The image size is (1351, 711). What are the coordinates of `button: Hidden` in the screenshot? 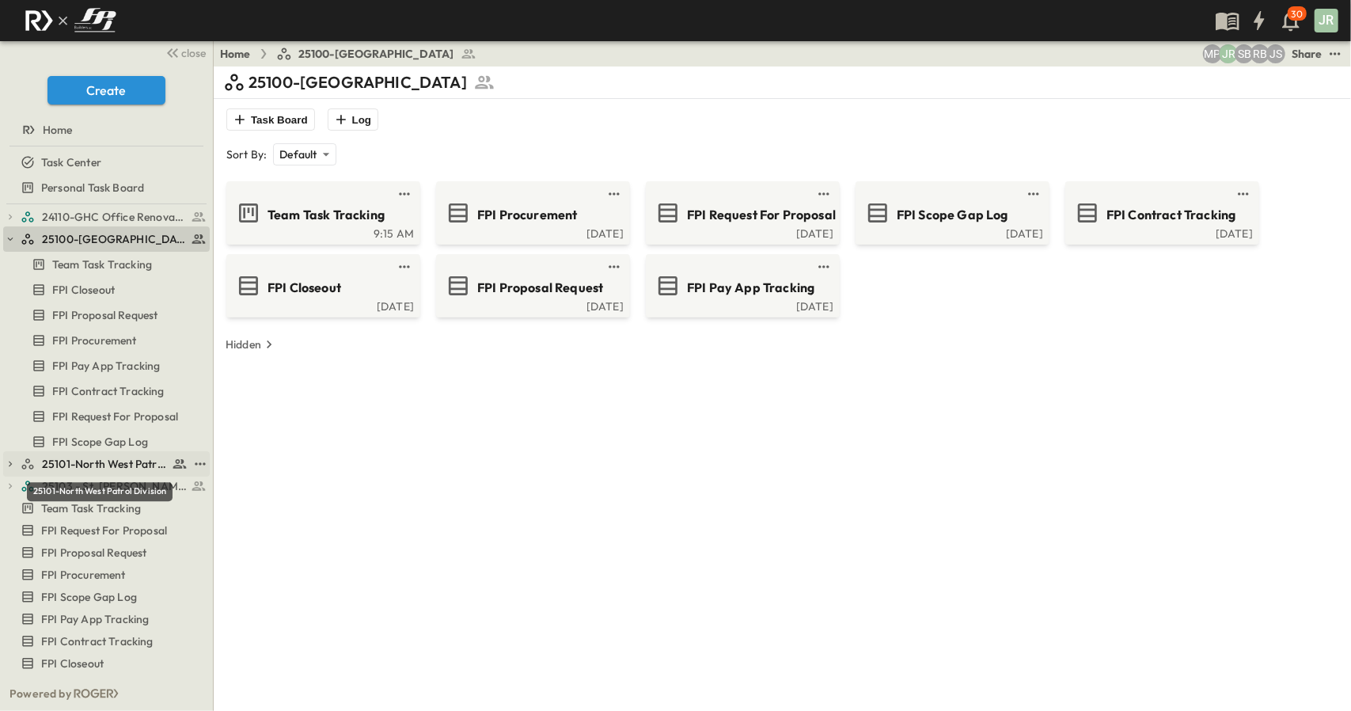 It's located at (251, 344).